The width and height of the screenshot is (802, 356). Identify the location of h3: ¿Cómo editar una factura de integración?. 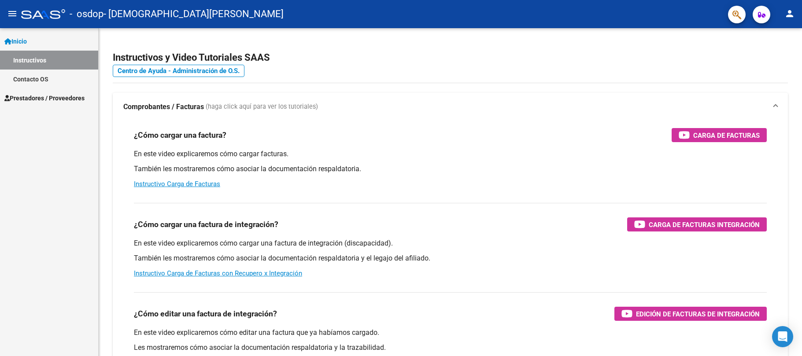
(205, 314).